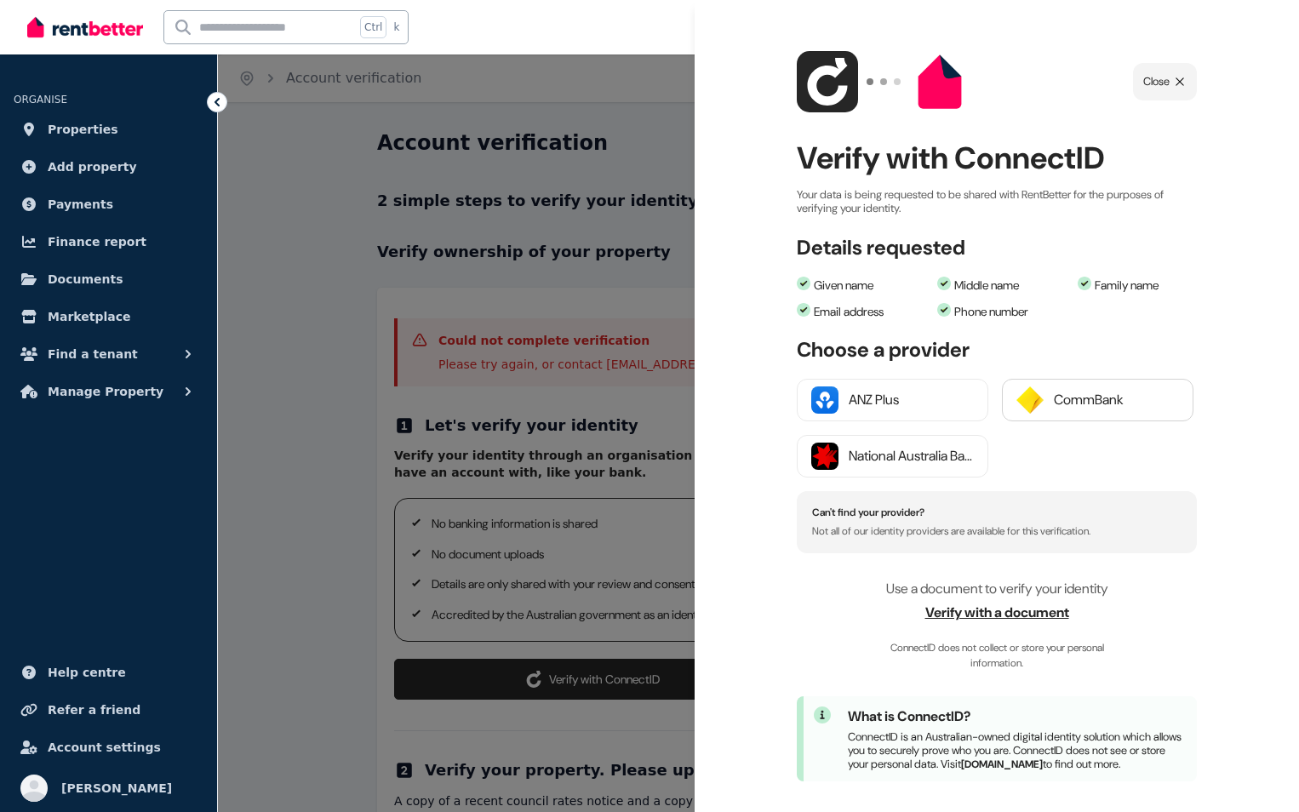 Image resolution: width=1299 pixels, height=812 pixels. I want to click on span: Manage Property, so click(106, 392).